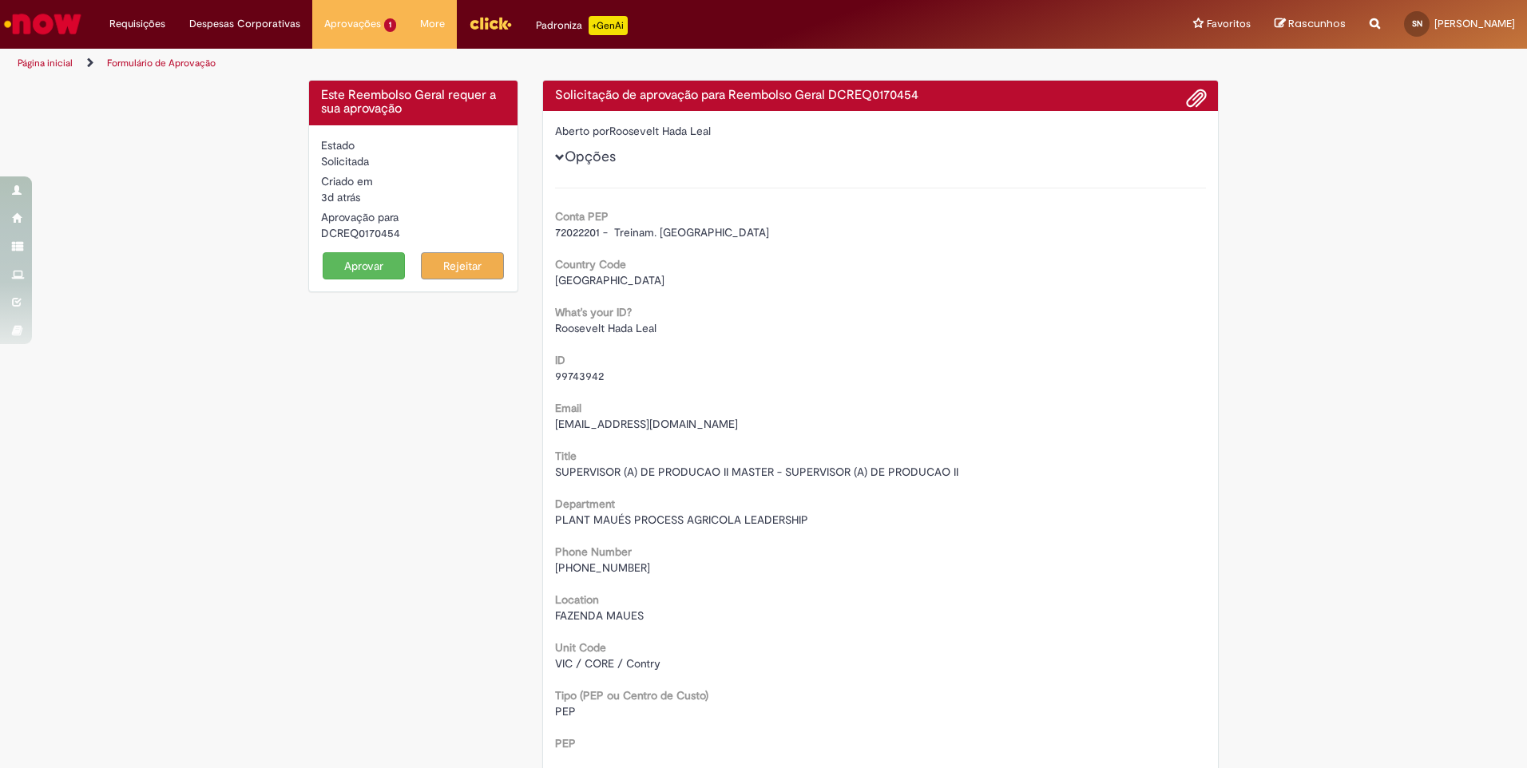  I want to click on b: Country Code, so click(590, 264).